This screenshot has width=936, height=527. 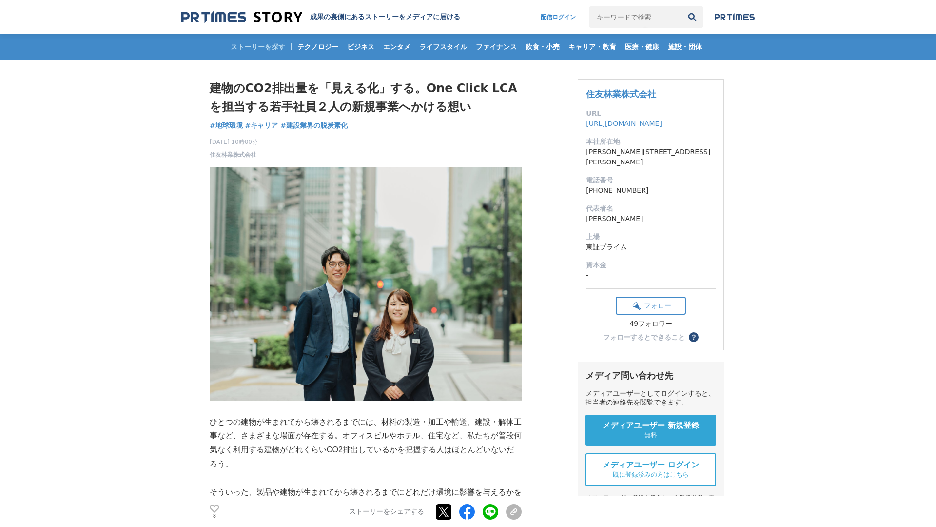 What do you see at coordinates (361, 47) in the screenshot?
I see `span: ビジネス` at bounding box center [361, 47].